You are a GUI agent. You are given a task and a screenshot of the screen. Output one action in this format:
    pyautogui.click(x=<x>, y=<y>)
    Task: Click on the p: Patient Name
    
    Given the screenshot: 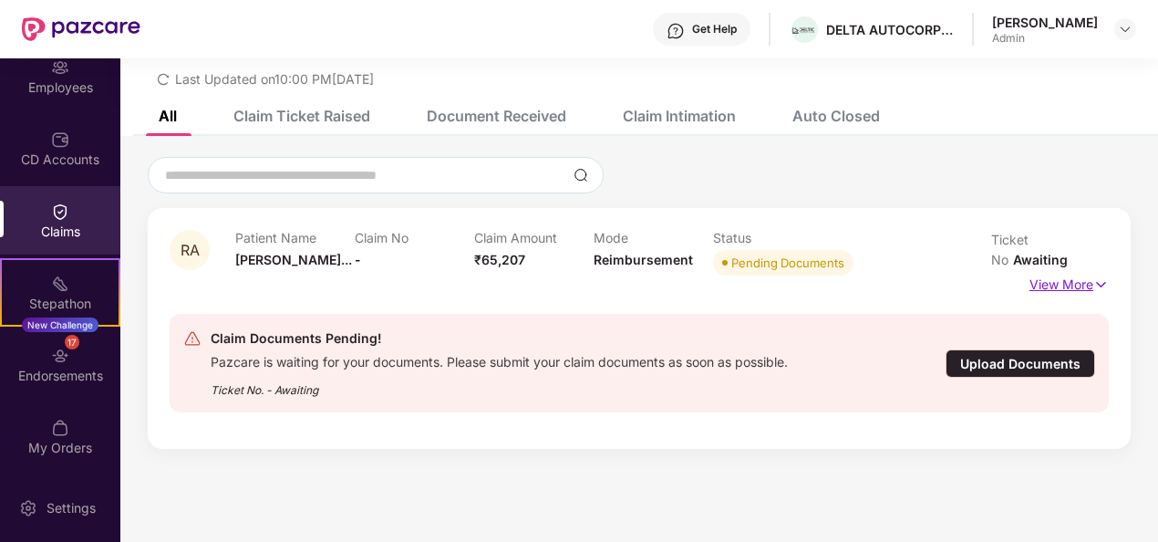 What is the action you would take?
    pyautogui.click(x=295, y=237)
    